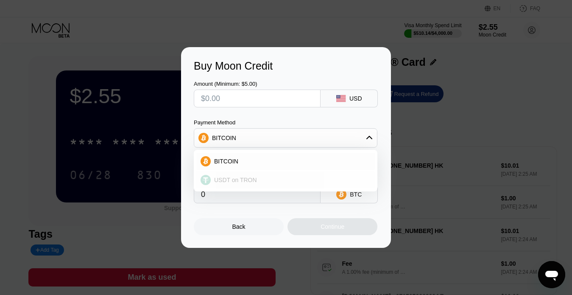 The height and width of the screenshot is (295, 572). What do you see at coordinates (356, 194) in the screenshot?
I see `div: BTC` at bounding box center [356, 194].